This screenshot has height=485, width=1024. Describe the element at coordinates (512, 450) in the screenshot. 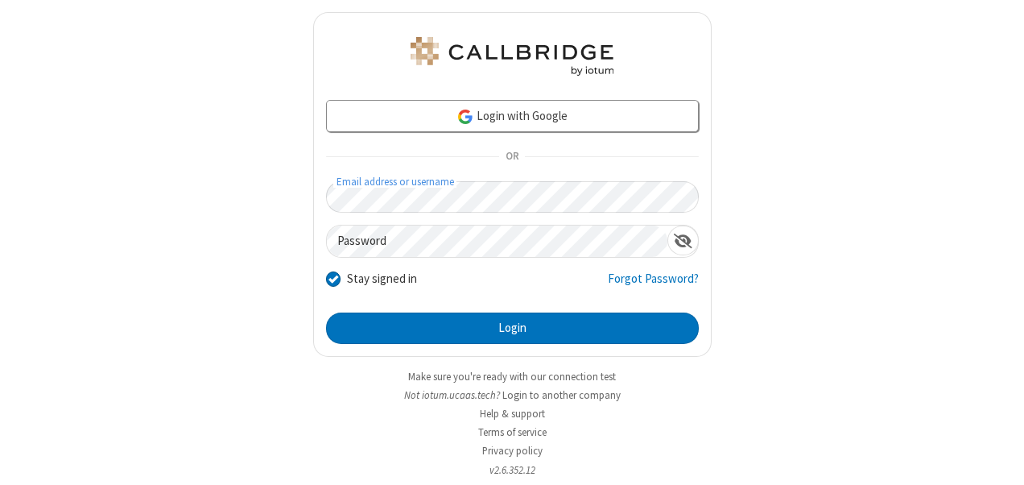

I see `a: Privacy policy` at that location.